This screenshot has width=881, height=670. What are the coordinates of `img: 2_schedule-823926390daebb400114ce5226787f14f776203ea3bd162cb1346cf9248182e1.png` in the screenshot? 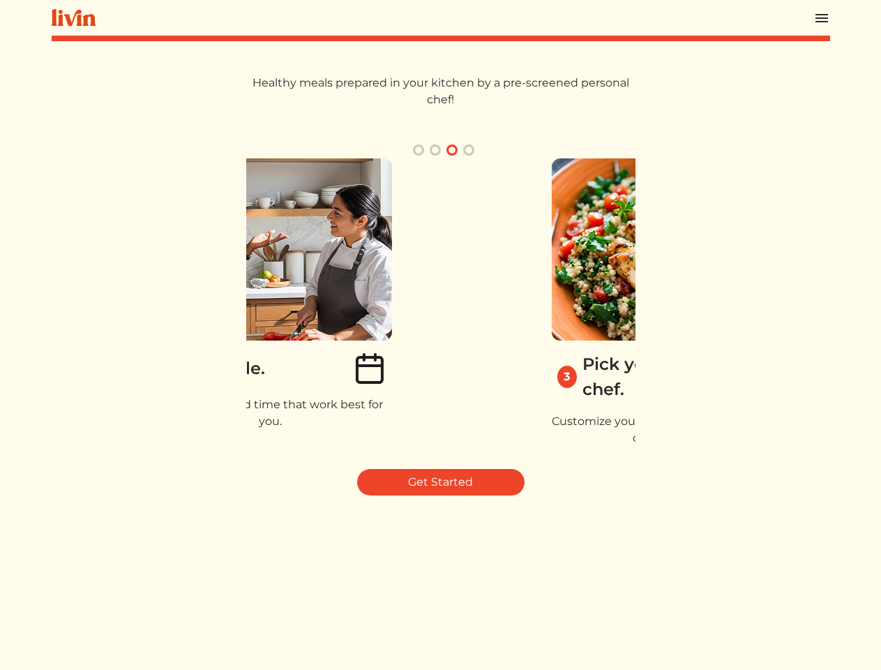 It's located at (270, 249).